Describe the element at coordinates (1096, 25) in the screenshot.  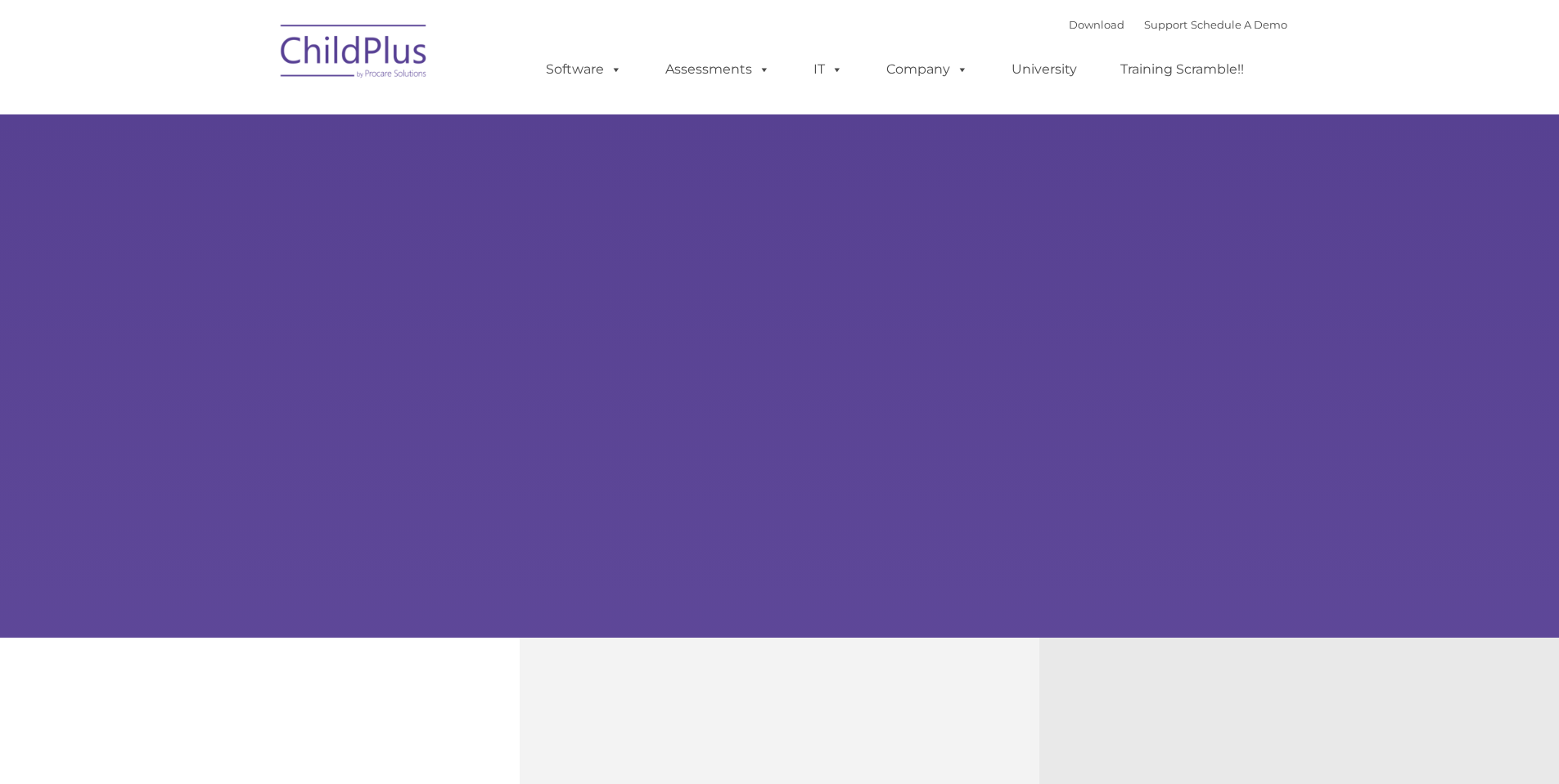
I see `a: Download` at that location.